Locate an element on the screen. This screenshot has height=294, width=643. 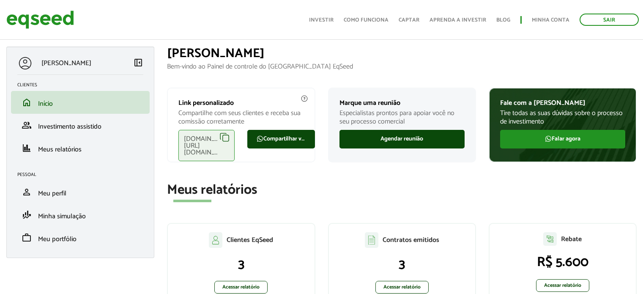
li: Meu portfólio is located at coordinates (80, 237).